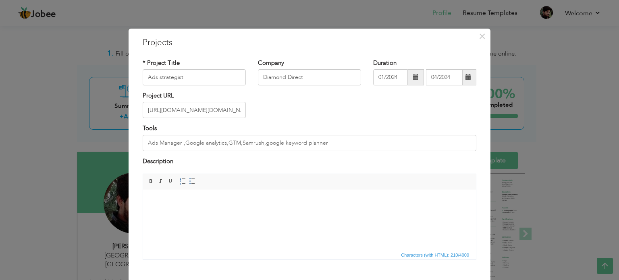  I want to click on a: Insert/Remove Bulleted List, so click(192, 181).